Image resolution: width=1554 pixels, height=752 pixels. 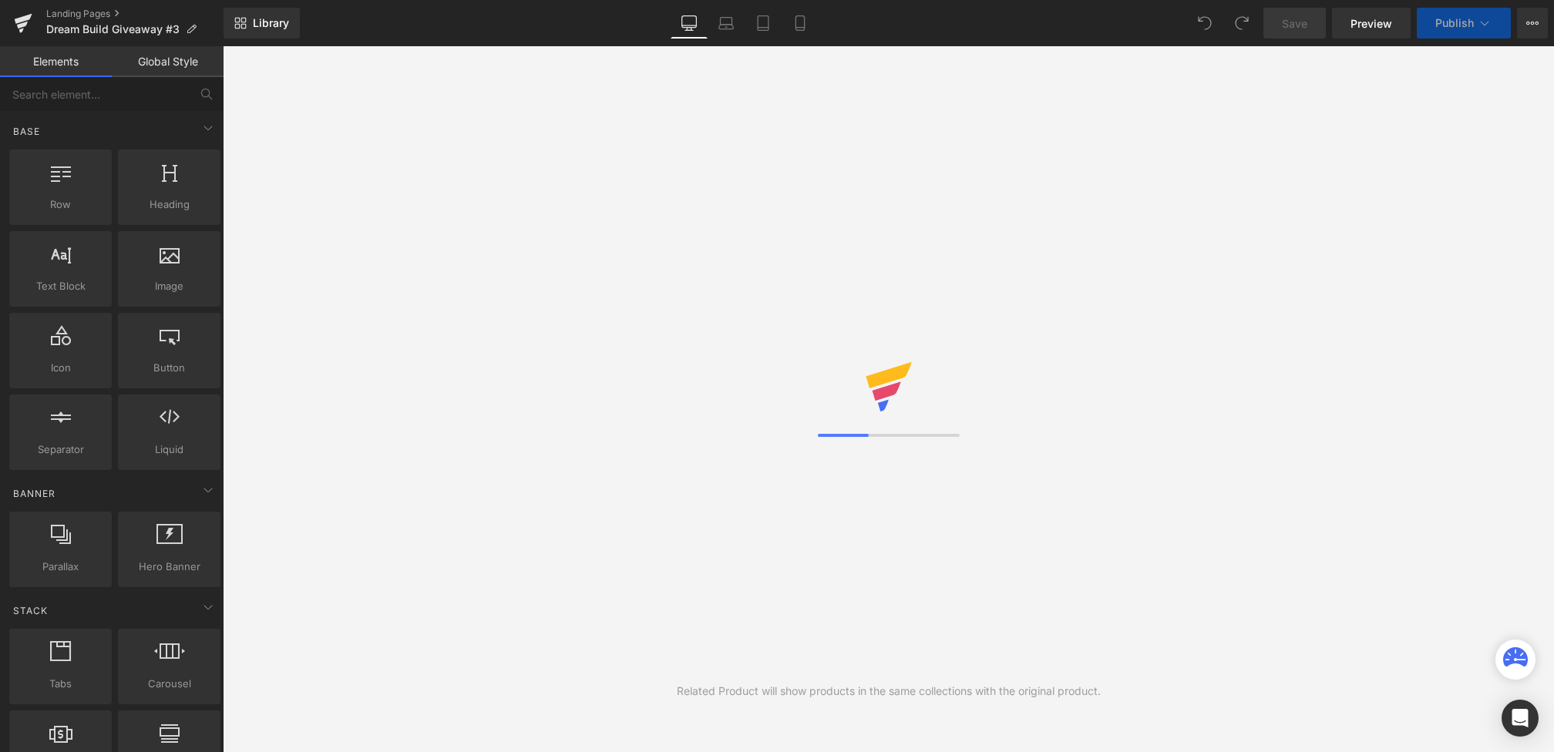 What do you see at coordinates (1464, 23) in the screenshot?
I see `button: Publish` at bounding box center [1464, 23].